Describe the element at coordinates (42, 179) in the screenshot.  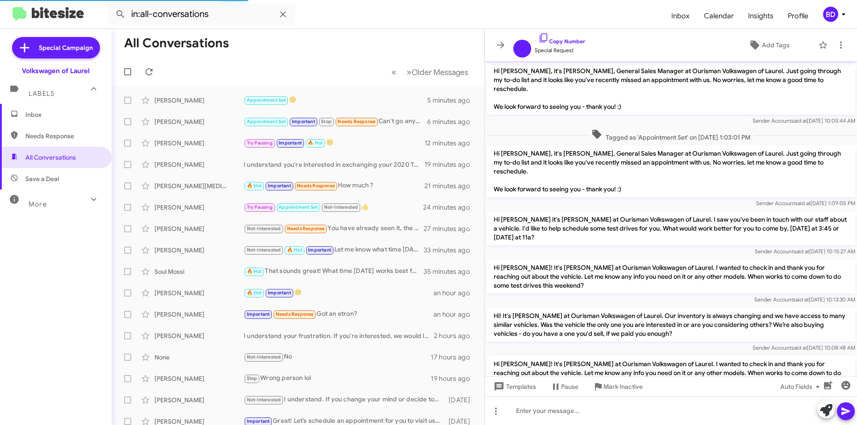
I see `span: Save a Deal` at that location.